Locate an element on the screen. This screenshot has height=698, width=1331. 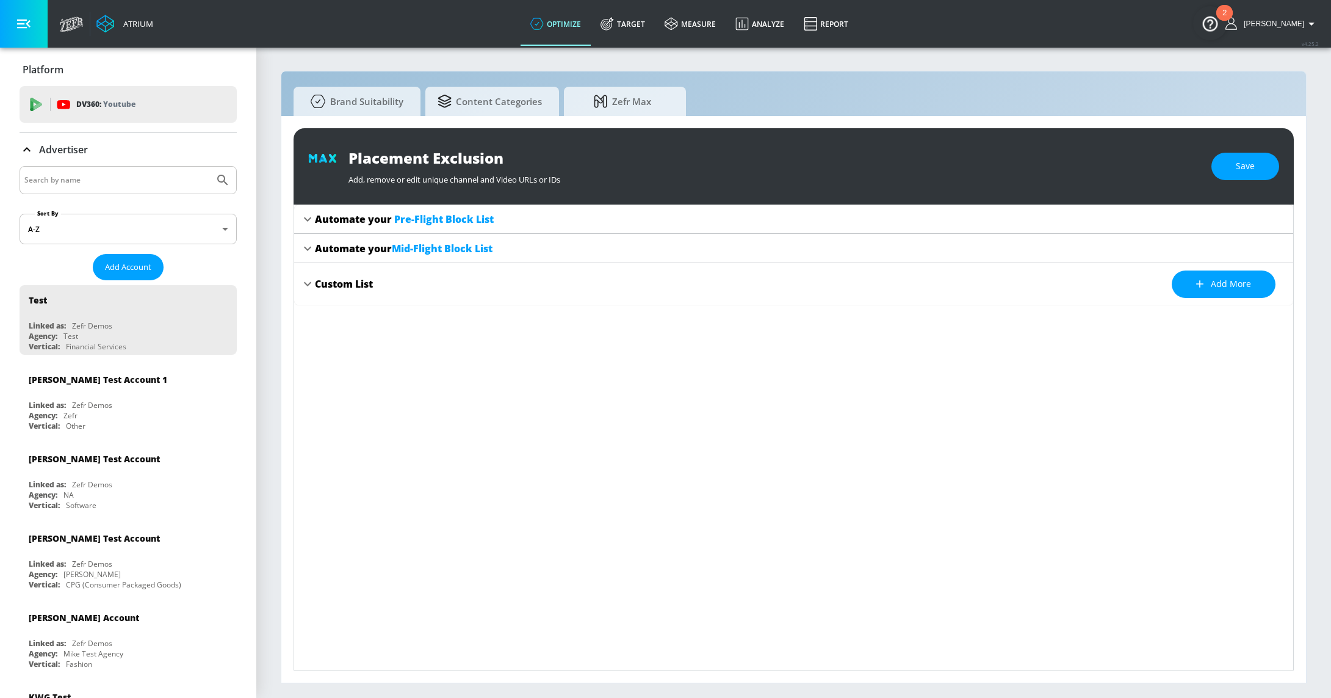
button: Add more is located at coordinates (1224, 284).